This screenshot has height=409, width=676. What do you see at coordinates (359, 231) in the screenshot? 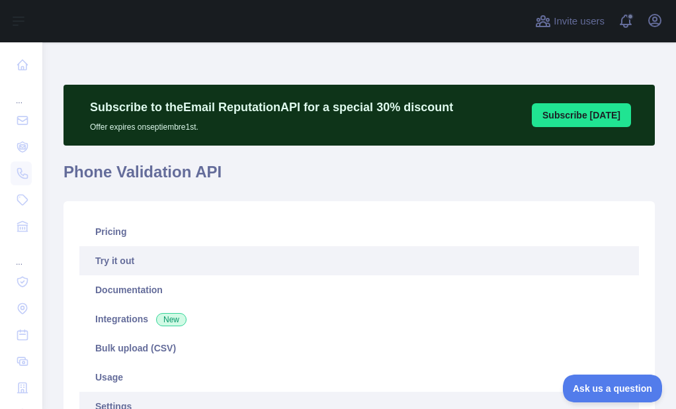
I see `a: Pricing` at bounding box center [359, 231].